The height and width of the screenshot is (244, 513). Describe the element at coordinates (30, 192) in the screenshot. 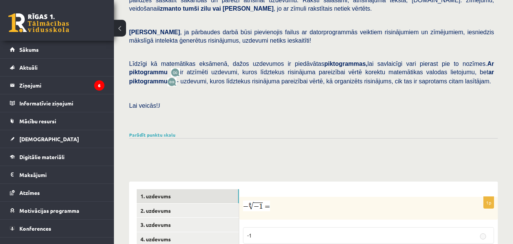

I see `span: Atzīmes` at that location.